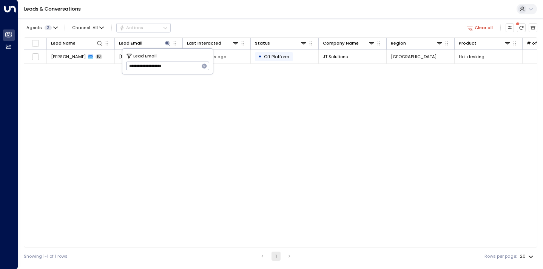 The width and height of the screenshot is (543, 269). I want to click on span: james_hct@hotmail.com, so click(148, 57).